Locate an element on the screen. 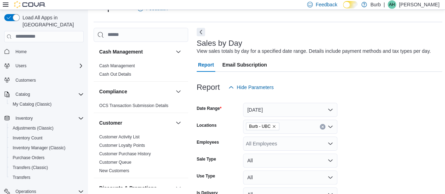  a: Purchase Orders is located at coordinates (28, 158).